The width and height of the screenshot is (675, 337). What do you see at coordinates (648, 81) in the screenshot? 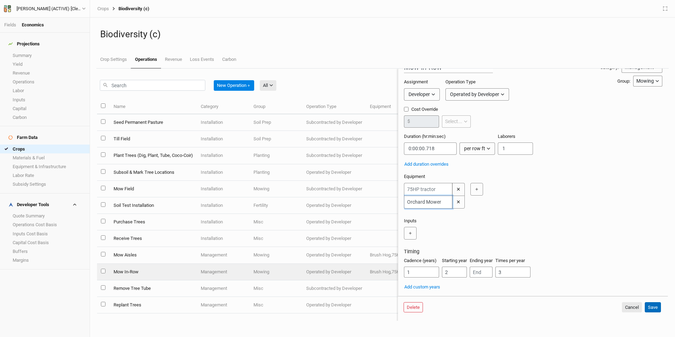
I see `button: Mowing` at bounding box center [648, 81].